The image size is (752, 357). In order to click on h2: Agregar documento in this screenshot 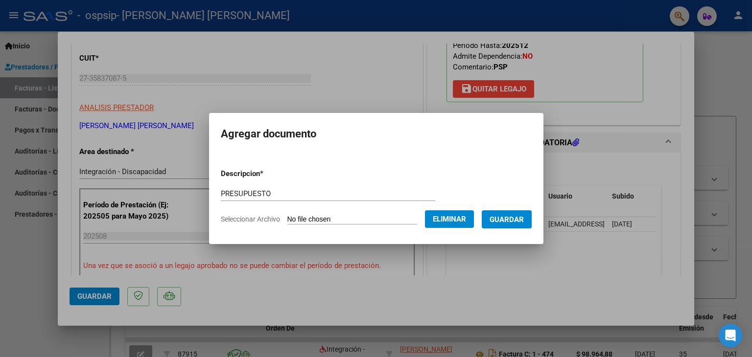, I will do `click(376, 134)`.